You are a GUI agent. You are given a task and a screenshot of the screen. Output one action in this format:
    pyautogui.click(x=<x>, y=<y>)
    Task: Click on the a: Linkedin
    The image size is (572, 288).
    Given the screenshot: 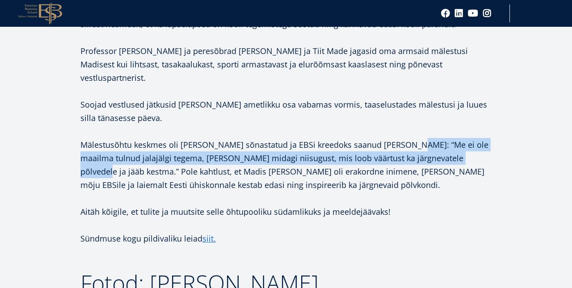 What is the action you would take?
    pyautogui.click(x=459, y=13)
    